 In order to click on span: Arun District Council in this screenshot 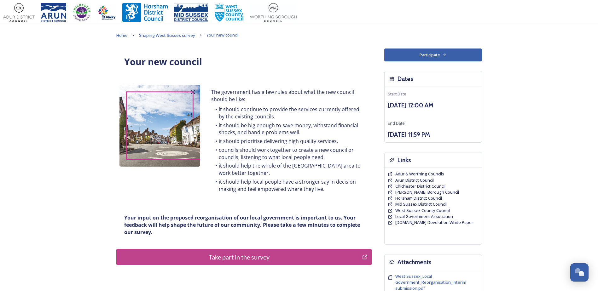, I will do `click(415, 180)`.